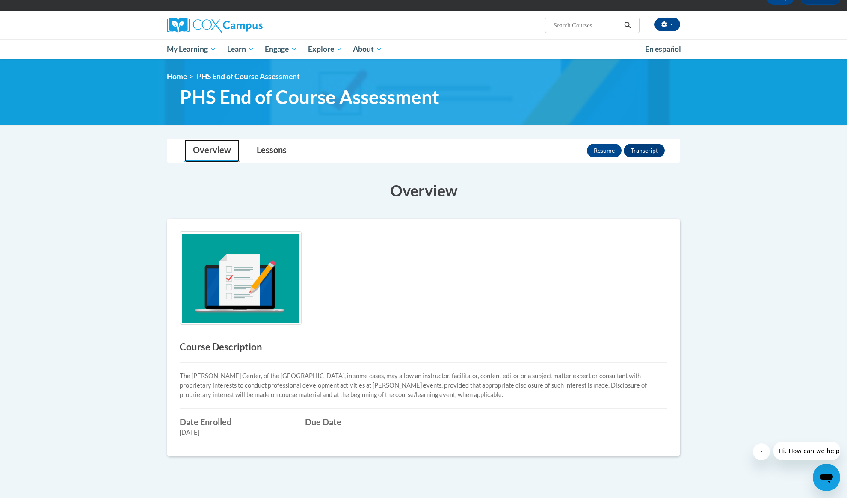 The height and width of the screenshot is (498, 847). I want to click on span: Engage, so click(281, 49).